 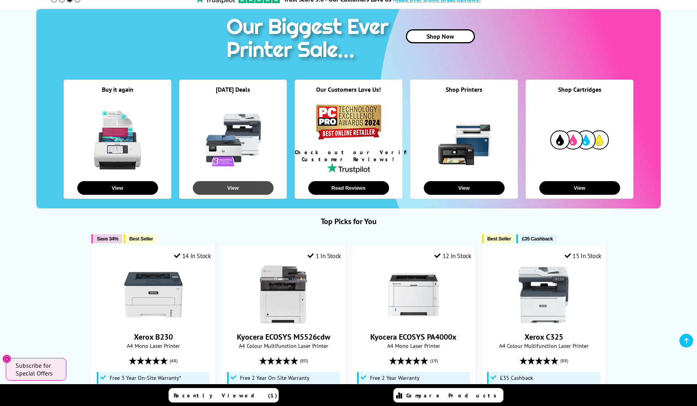 What do you see at coordinates (348, 156) in the screenshot?
I see `div: Check out our Verified Customer Reviews!` at bounding box center [348, 156].